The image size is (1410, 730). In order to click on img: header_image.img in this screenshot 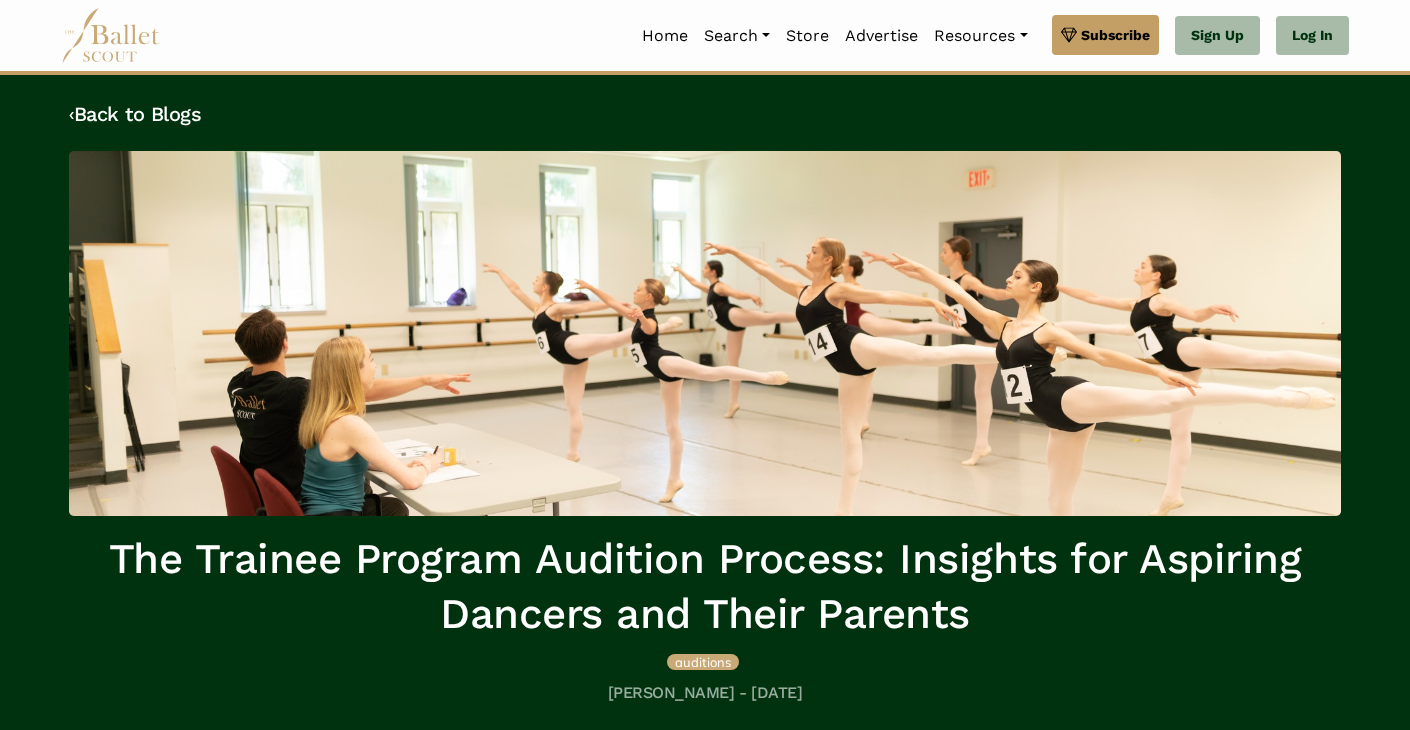, I will do `click(705, 333)`.